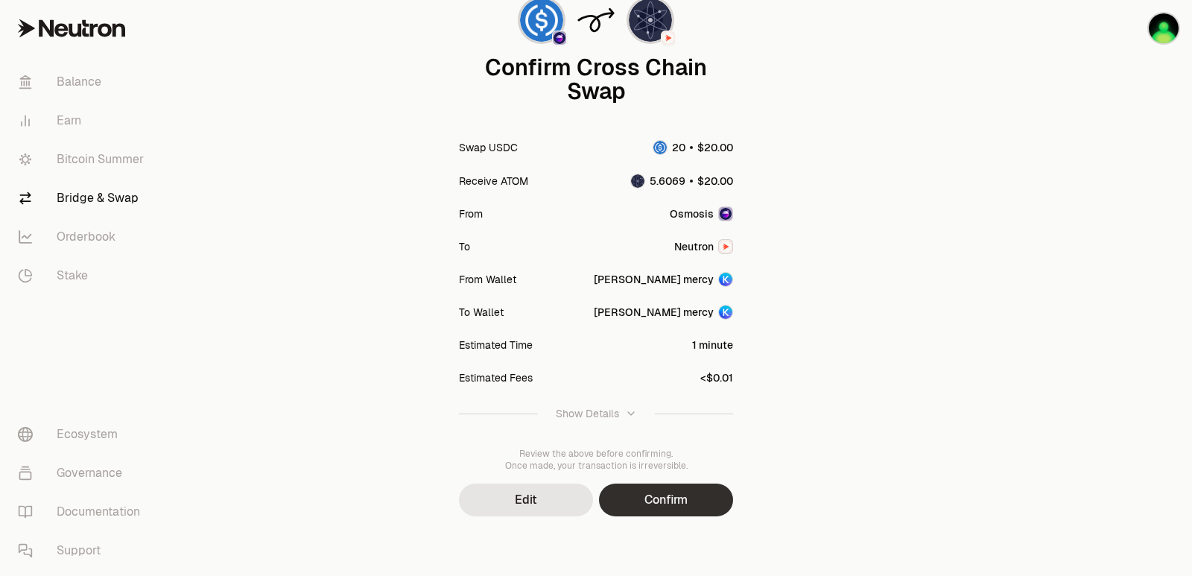 This screenshot has height=576, width=1192. I want to click on button: Edit, so click(526, 500).